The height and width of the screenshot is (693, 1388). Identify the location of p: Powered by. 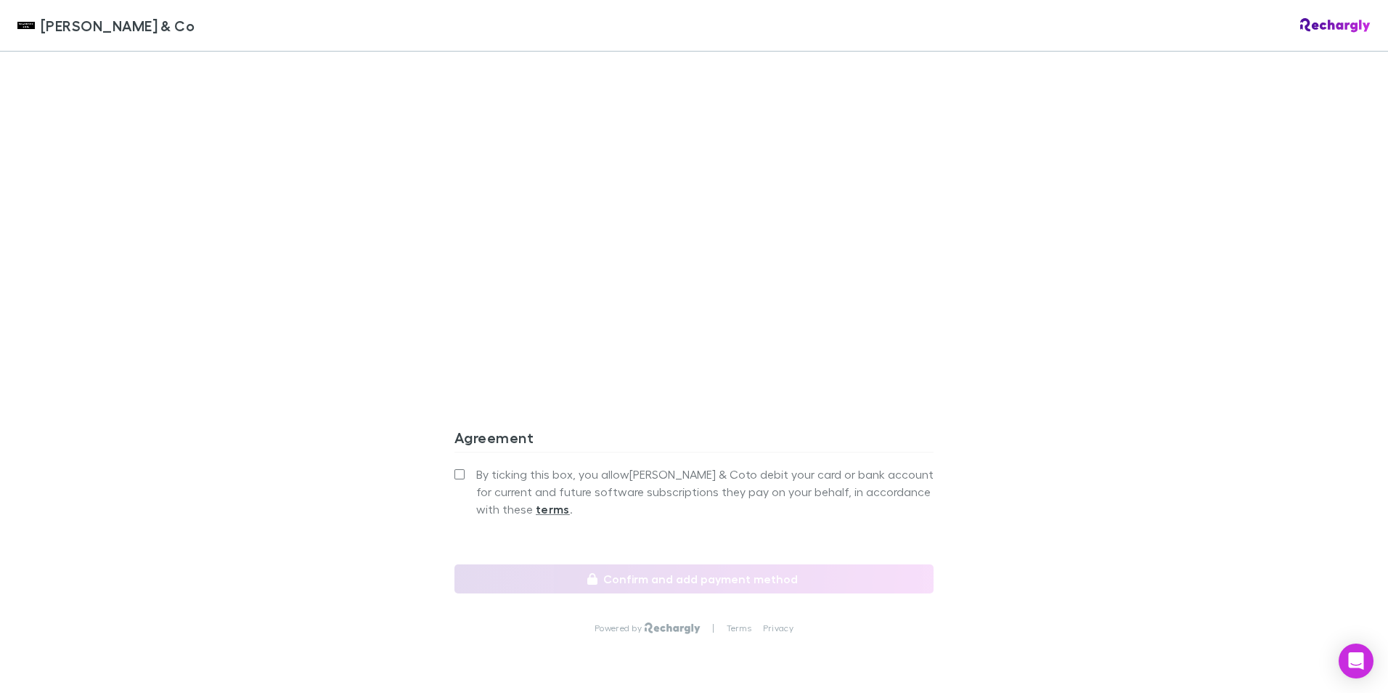
(619, 628).